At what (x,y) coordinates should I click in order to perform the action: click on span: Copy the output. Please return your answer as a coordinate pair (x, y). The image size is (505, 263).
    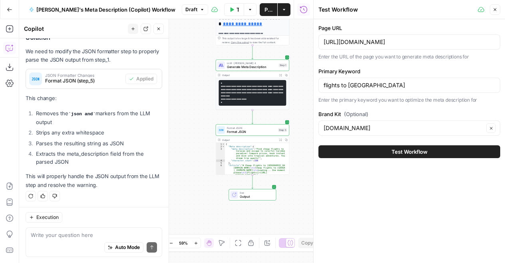
    Looking at the image, I should click on (240, 42).